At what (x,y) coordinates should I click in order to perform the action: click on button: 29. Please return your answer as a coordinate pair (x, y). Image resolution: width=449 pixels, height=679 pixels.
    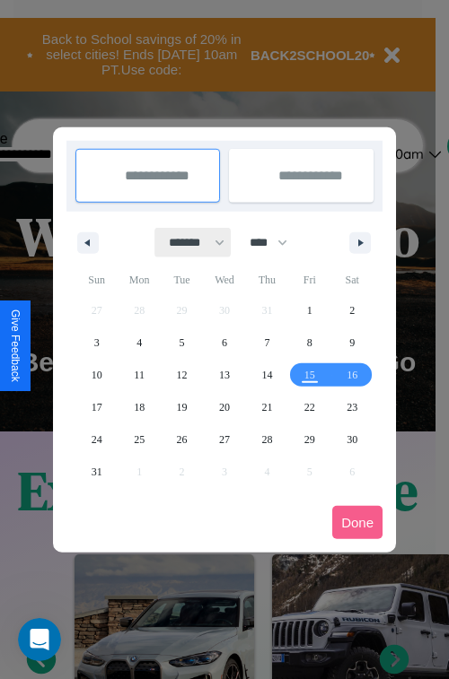
    Looking at the image, I should click on (309, 440).